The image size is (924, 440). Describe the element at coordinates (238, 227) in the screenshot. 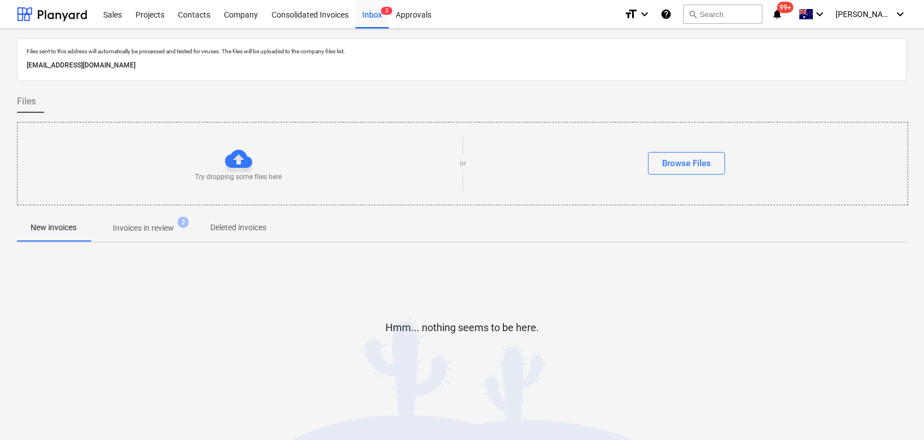

I see `p: Deleted invoices` at that location.